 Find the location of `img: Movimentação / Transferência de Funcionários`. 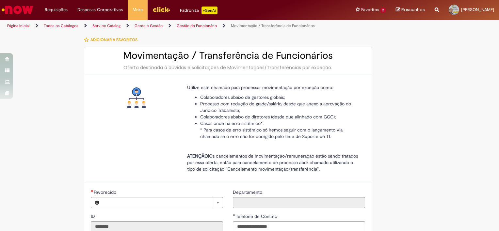

img: Movimentação / Transferência de Funcionários is located at coordinates (137, 98).